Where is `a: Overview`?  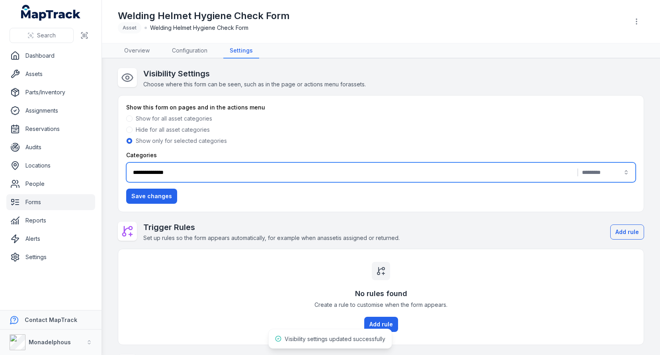 a: Overview is located at coordinates (137, 51).